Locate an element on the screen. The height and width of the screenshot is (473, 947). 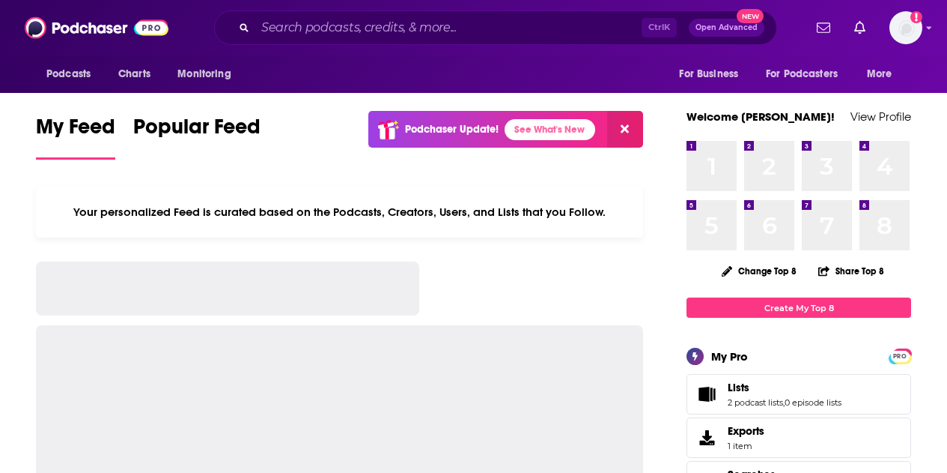
img: Podchaser - Follow, Share and Rate Podcasts is located at coordinates (97, 28).